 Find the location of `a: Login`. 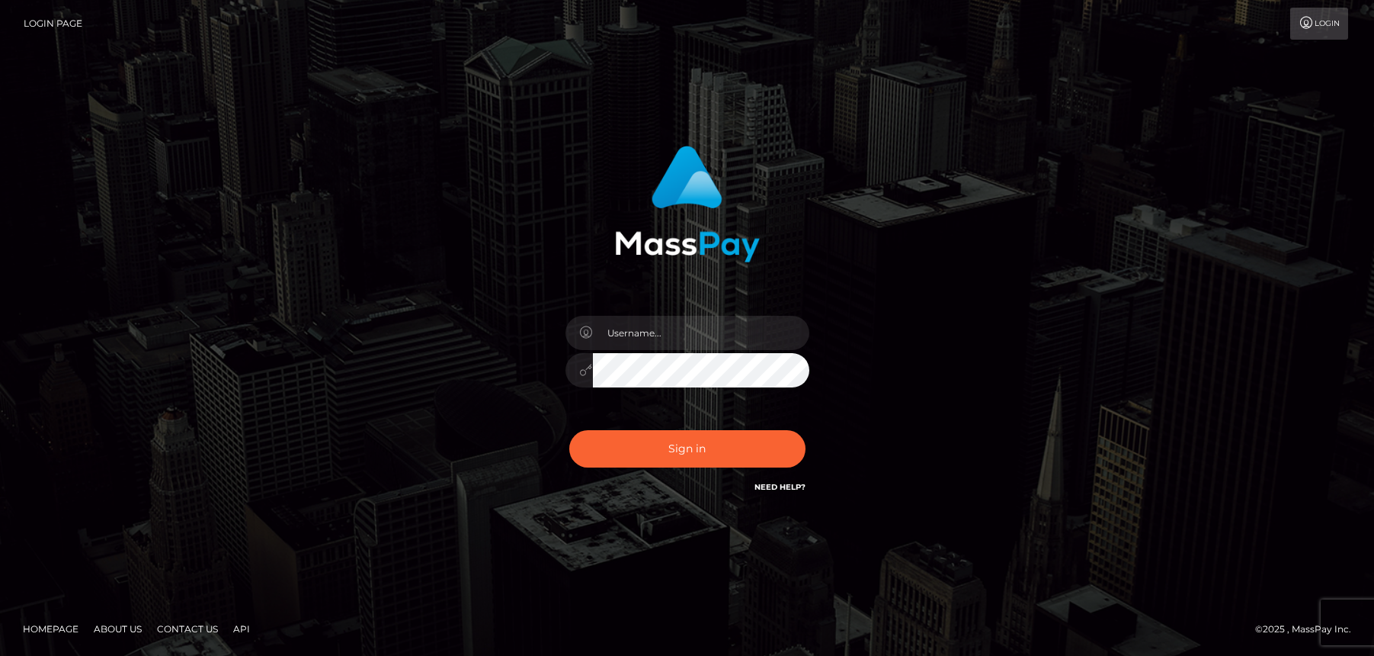

a: Login is located at coordinates (1320, 24).